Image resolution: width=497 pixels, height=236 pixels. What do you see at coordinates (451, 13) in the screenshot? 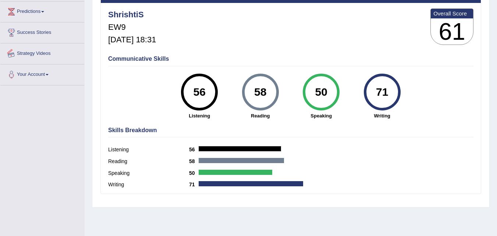
I see `b: Overall Score` at bounding box center [451, 13].